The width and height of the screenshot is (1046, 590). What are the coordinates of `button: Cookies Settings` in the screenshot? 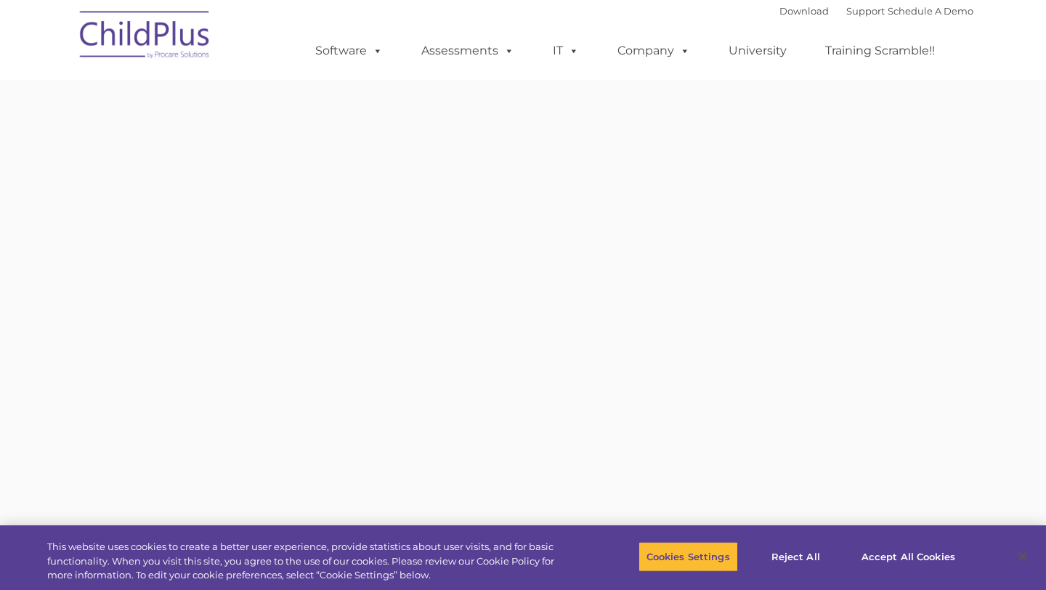 It's located at (688, 556).